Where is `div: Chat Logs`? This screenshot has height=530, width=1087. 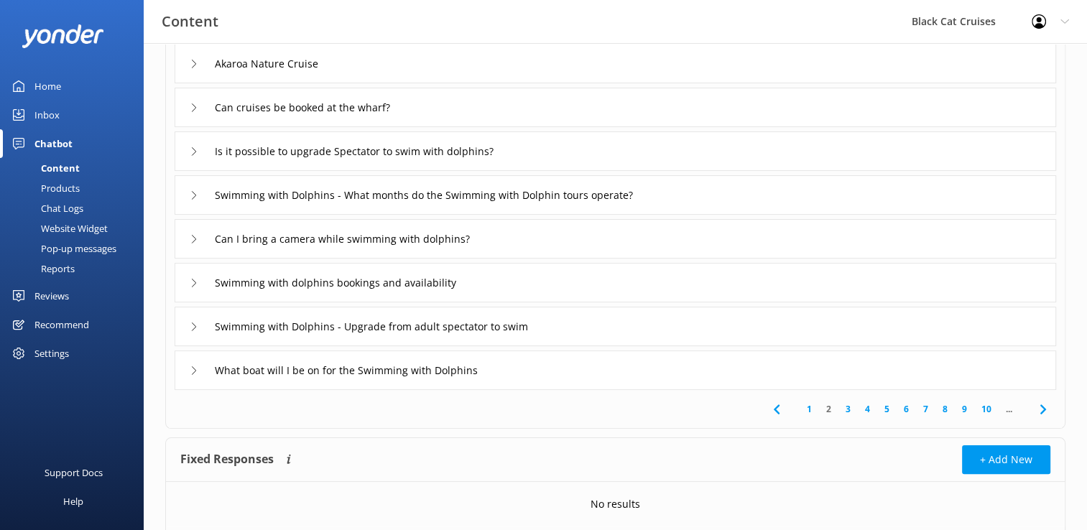
div: Chat Logs is located at coordinates (46, 208).